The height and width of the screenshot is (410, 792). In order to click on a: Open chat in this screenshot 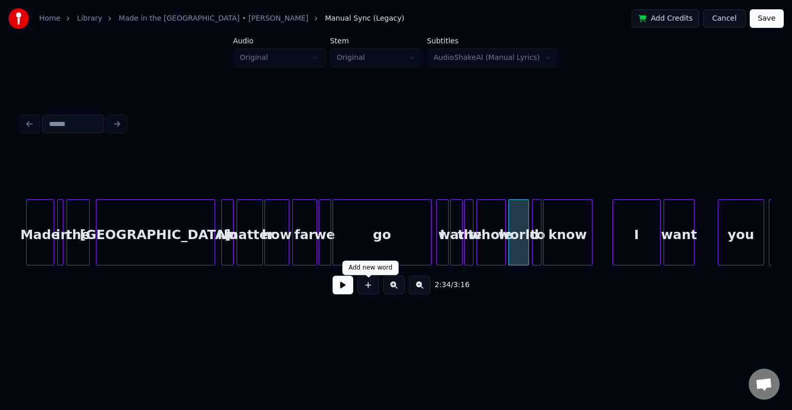, I will do `click(765, 384)`.